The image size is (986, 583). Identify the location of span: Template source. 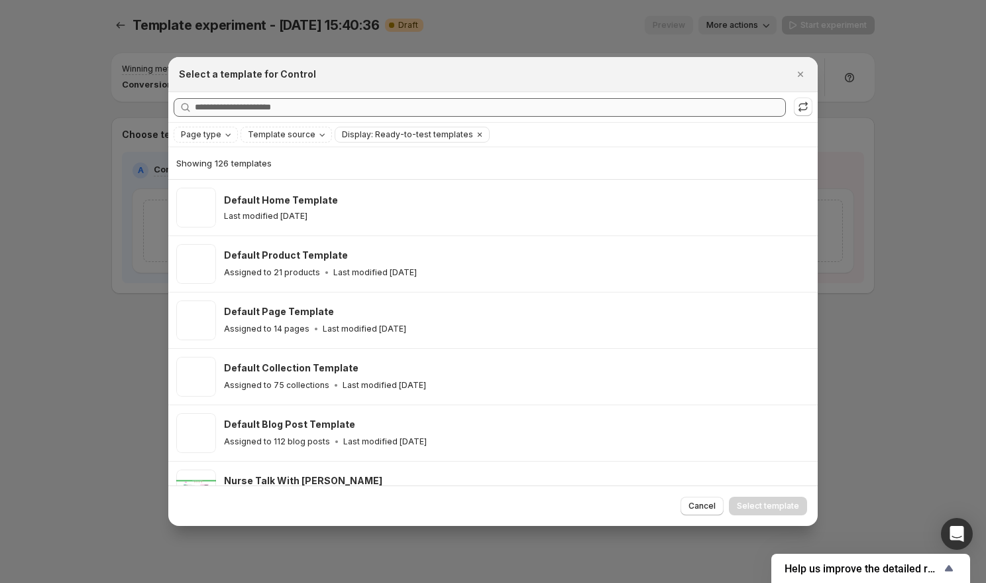
(282, 135).